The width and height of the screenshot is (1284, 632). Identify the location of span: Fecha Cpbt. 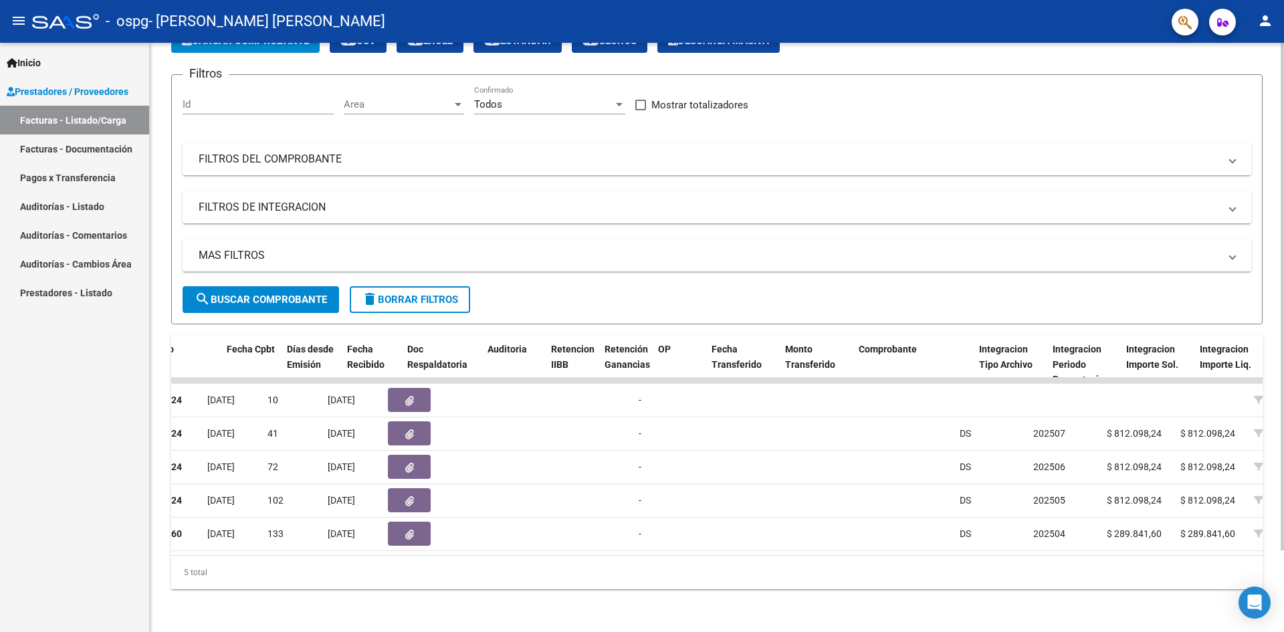
(251, 349).